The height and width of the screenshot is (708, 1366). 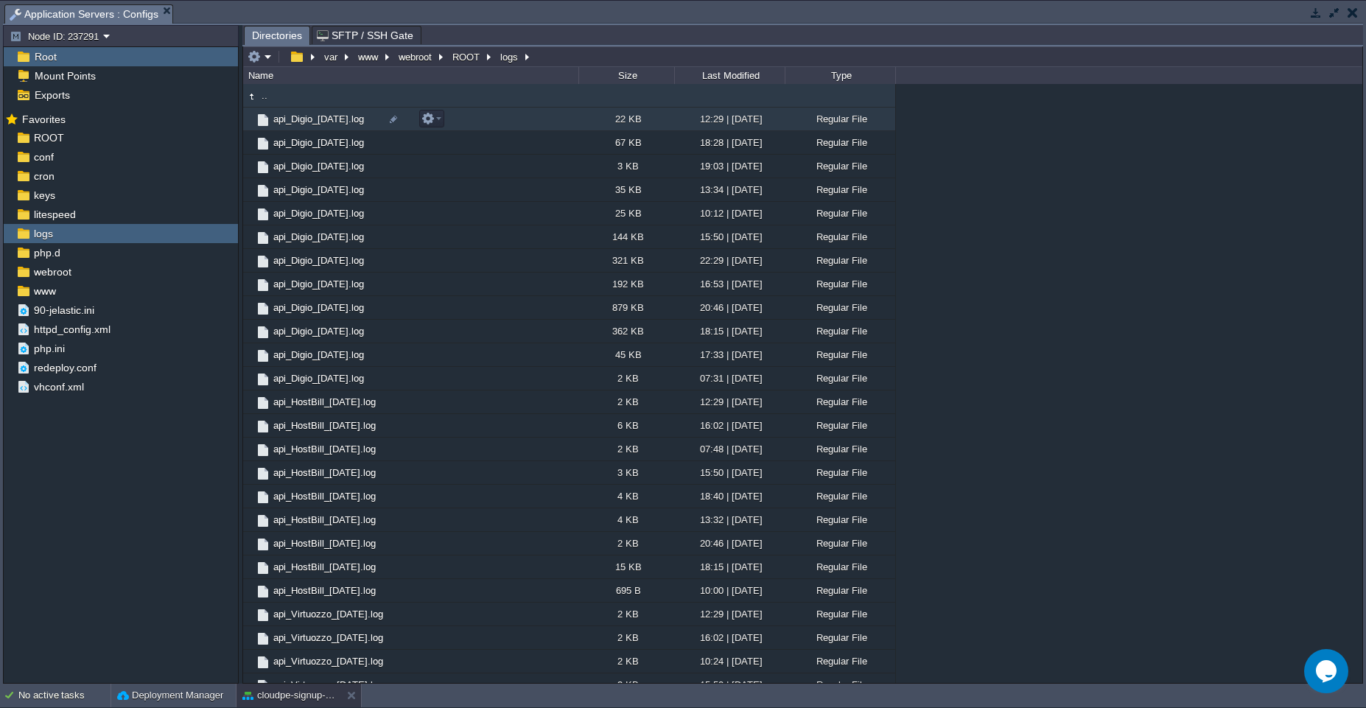 What do you see at coordinates (626, 284) in the screenshot?
I see `div: 192 KB` at bounding box center [626, 284].